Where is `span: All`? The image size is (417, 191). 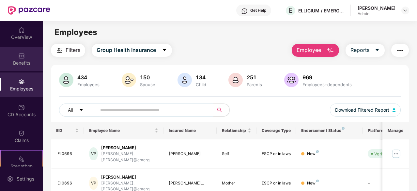
span: All is located at coordinates (70, 110).